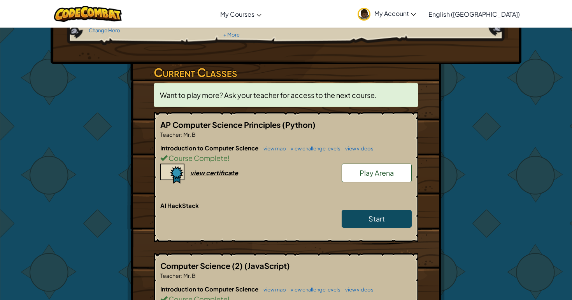 Image resolution: width=572 pixels, height=300 pixels. I want to click on span: AP Computer Science Principles, so click(221, 124).